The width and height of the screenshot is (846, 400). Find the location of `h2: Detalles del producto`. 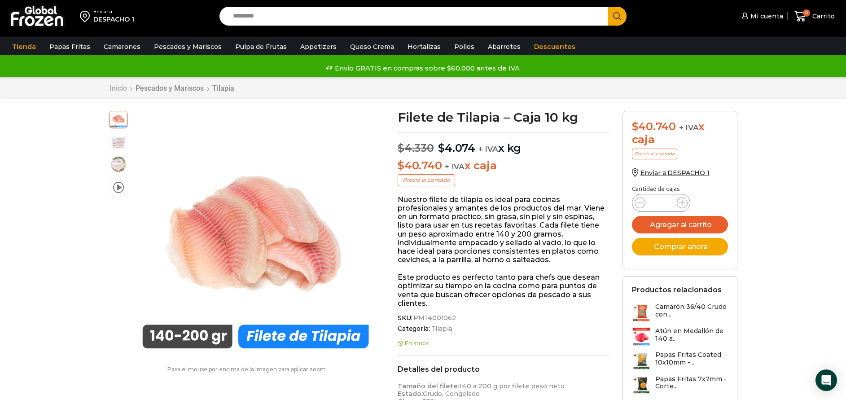

h2: Detalles del producto is located at coordinates (503, 369).